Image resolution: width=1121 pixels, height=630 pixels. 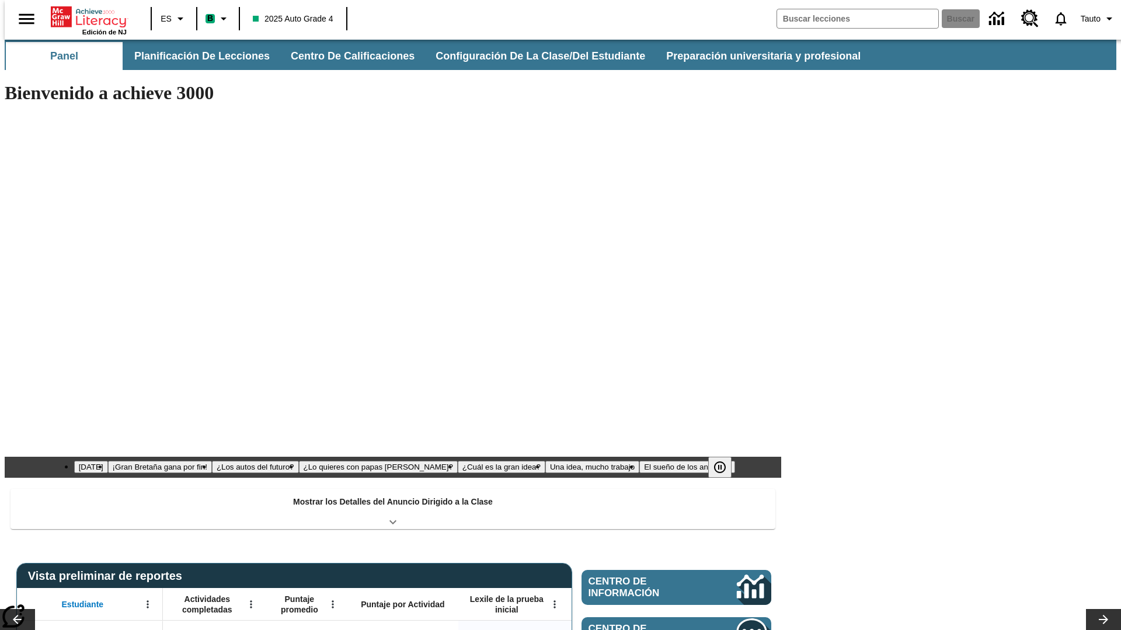 I want to click on span: Puntaje por Actividad, so click(x=402, y=605).